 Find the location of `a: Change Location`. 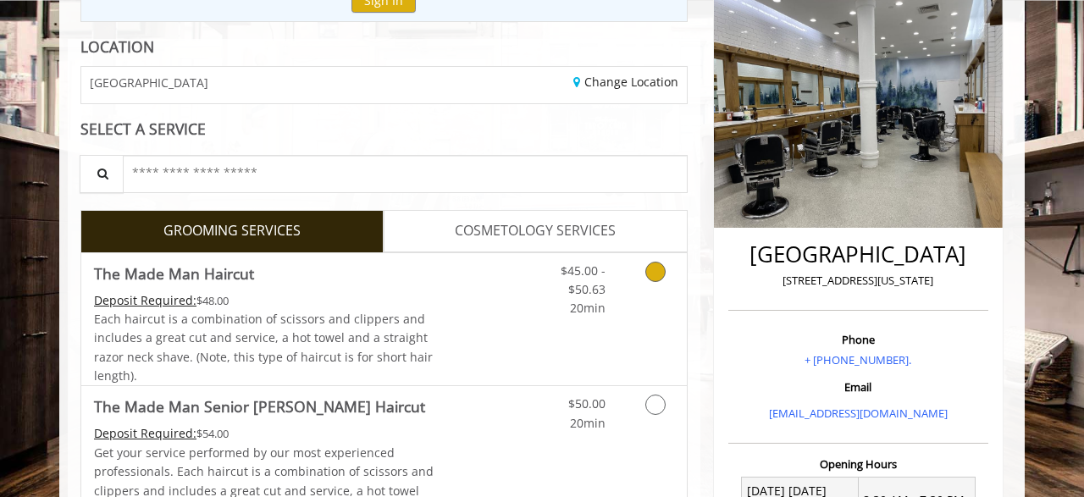

a: Change Location is located at coordinates (626, 81).